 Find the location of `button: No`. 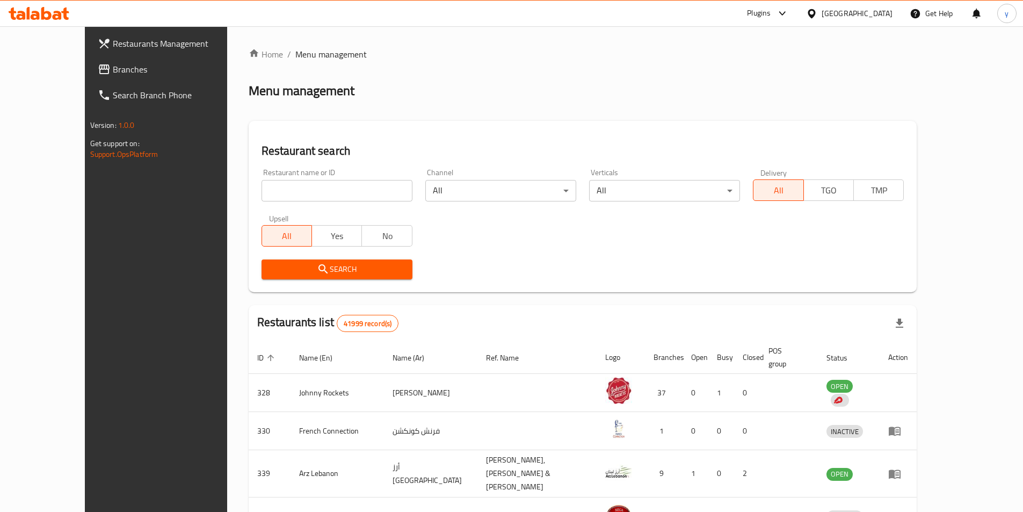

button: No is located at coordinates (387, 236).